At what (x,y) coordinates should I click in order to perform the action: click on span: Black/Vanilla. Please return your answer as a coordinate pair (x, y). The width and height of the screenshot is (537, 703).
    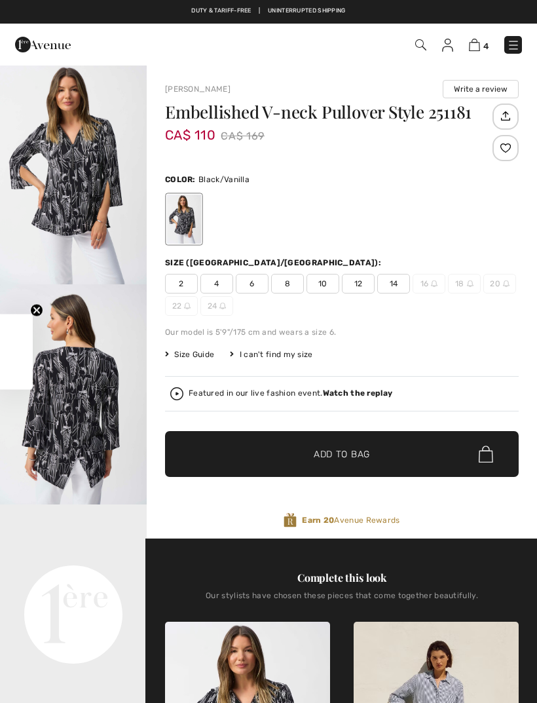
    Looking at the image, I should click on (224, 179).